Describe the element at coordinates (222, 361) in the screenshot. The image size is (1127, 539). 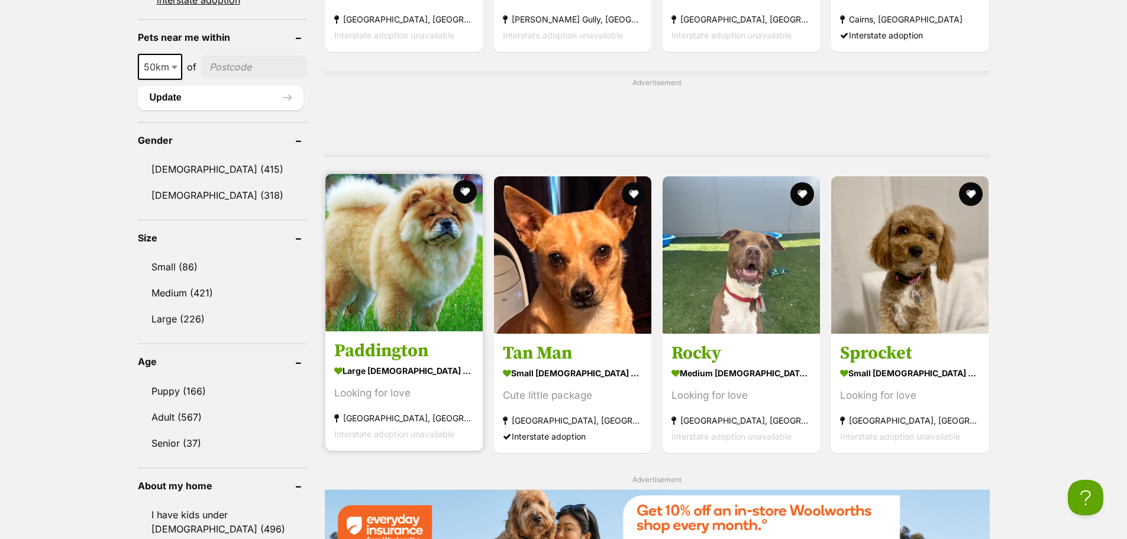
I see `header: Age` at that location.